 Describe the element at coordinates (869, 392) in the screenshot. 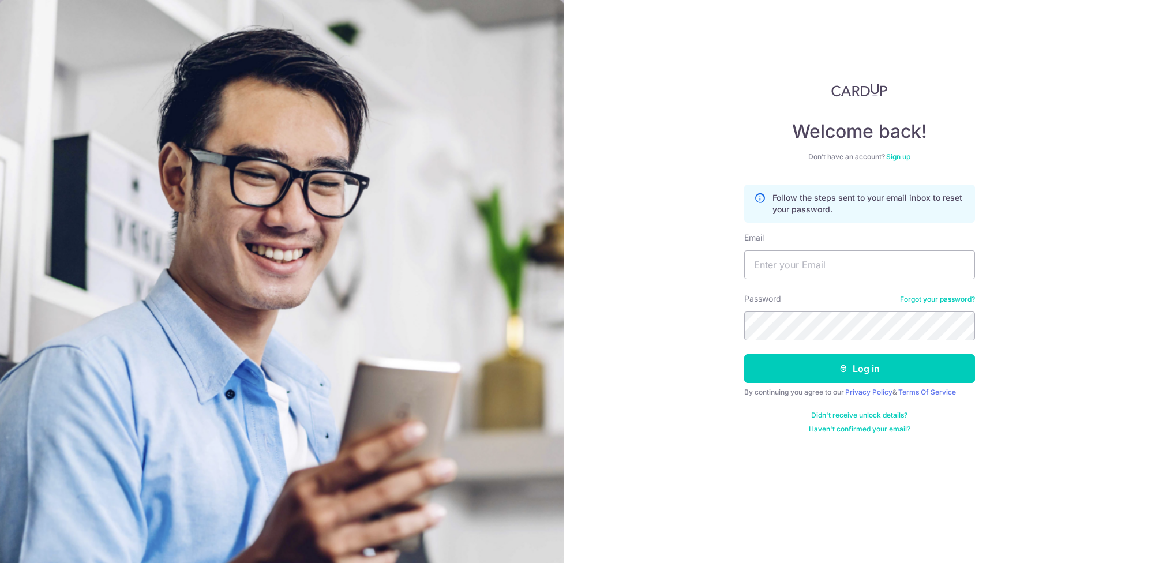

I see `a: Privacy Policy` at that location.